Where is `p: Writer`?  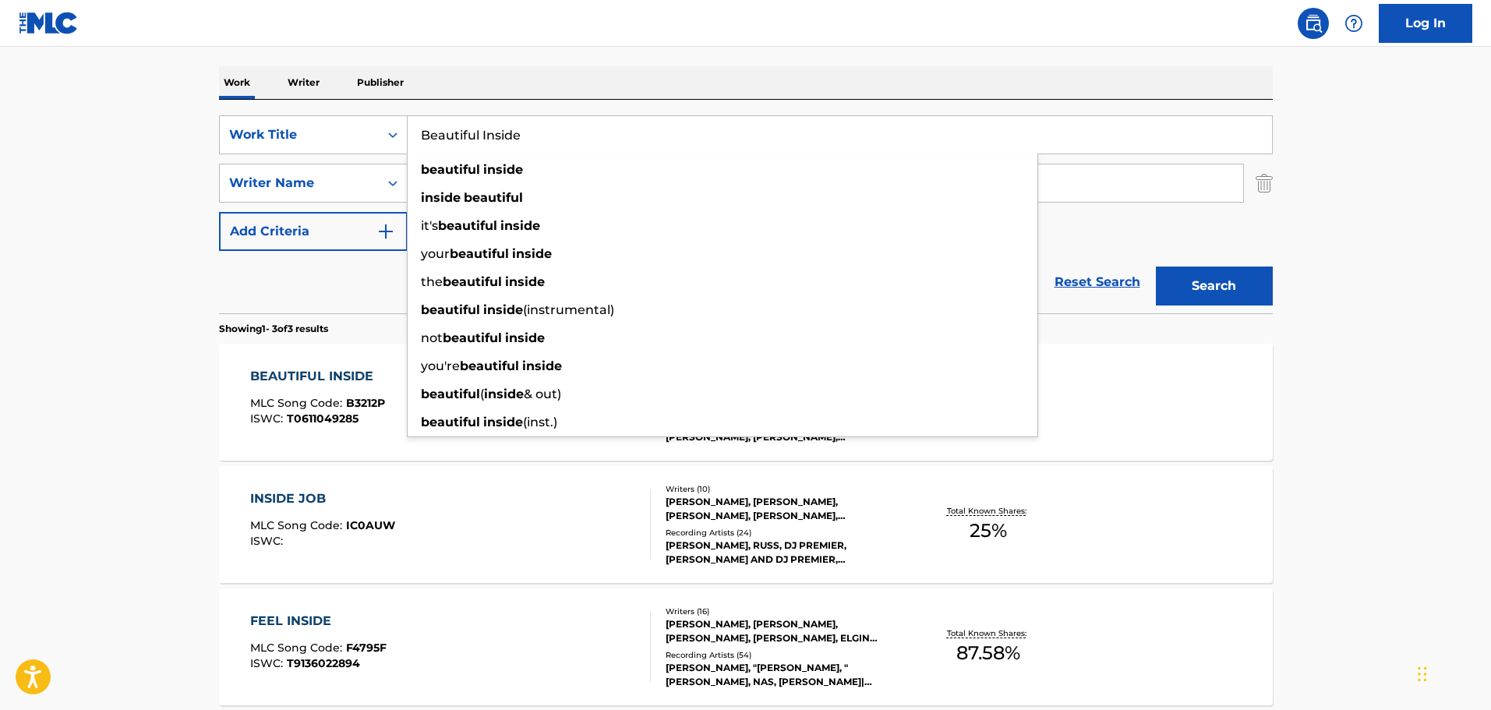
p: Writer is located at coordinates (303, 83).